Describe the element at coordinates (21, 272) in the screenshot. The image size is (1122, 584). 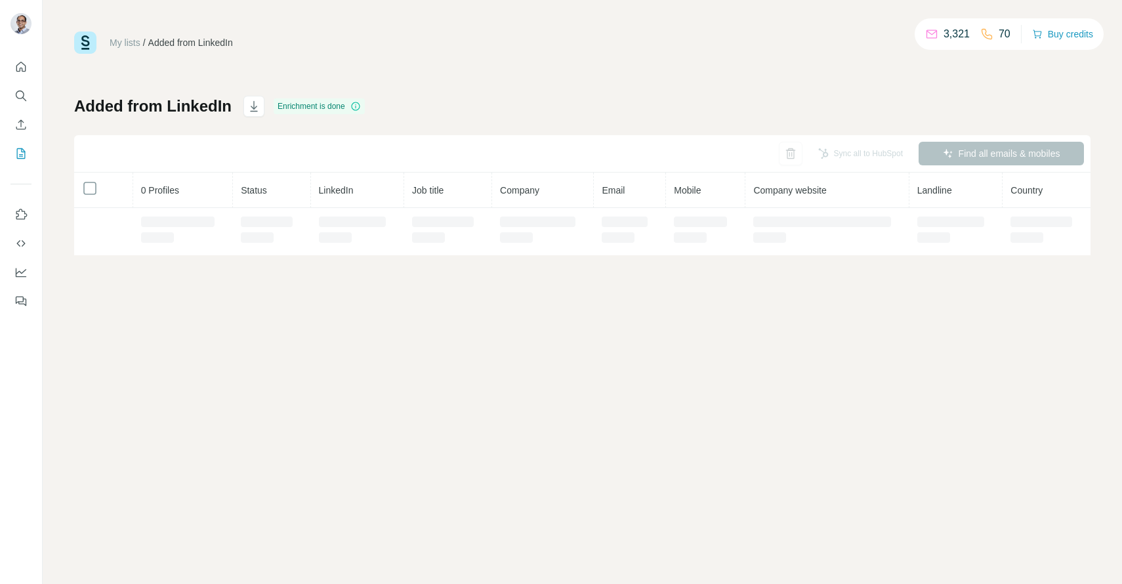
I see `button: Dashboard` at that location.